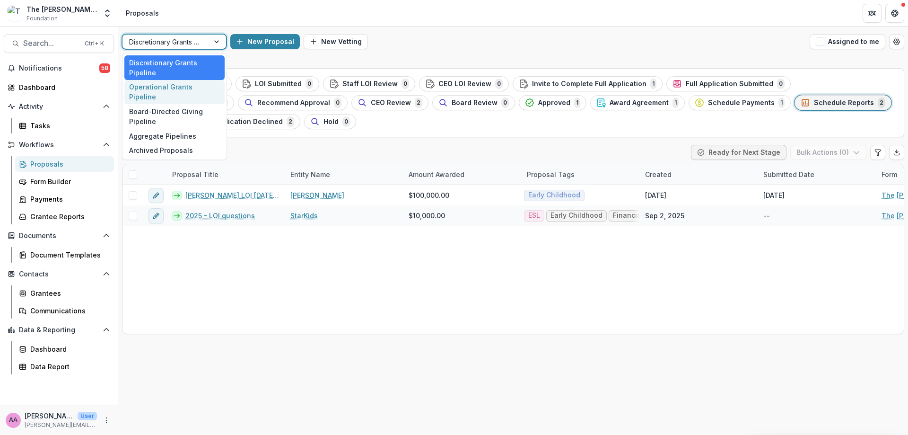 The width and height of the screenshot is (908, 435). What do you see at coordinates (370, 84) in the screenshot?
I see `span: Staff LOI Review` at bounding box center [370, 84].